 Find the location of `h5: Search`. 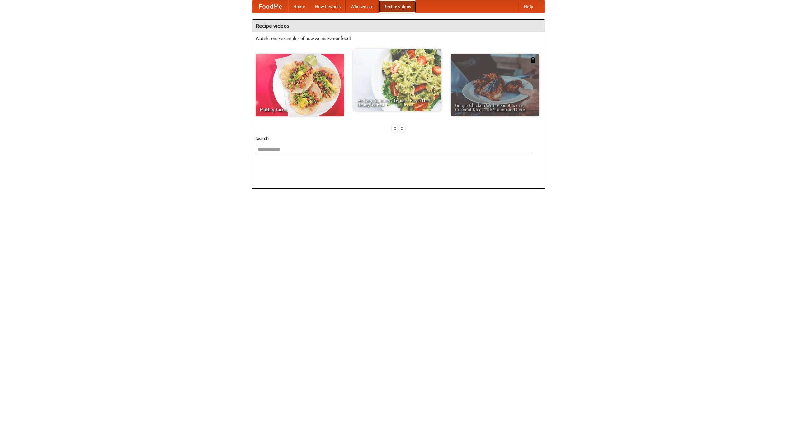

h5: Search is located at coordinates (399, 138).